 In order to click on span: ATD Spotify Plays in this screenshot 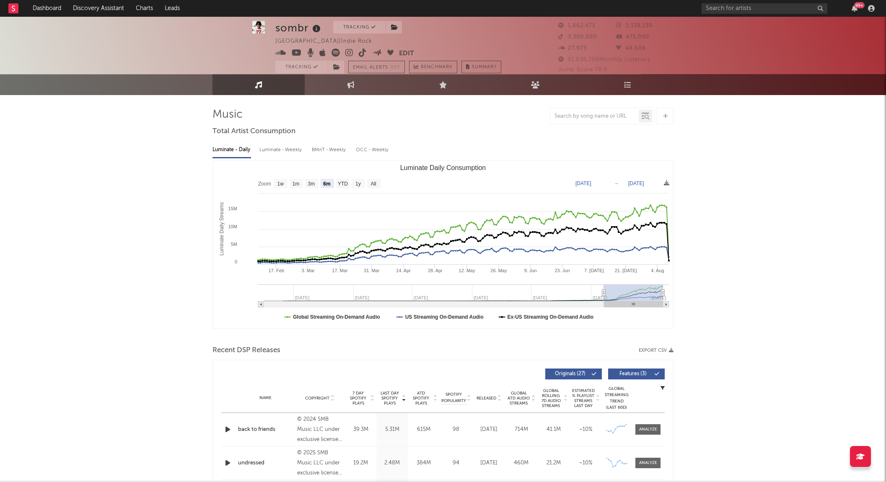, I will do `click(421, 399)`.